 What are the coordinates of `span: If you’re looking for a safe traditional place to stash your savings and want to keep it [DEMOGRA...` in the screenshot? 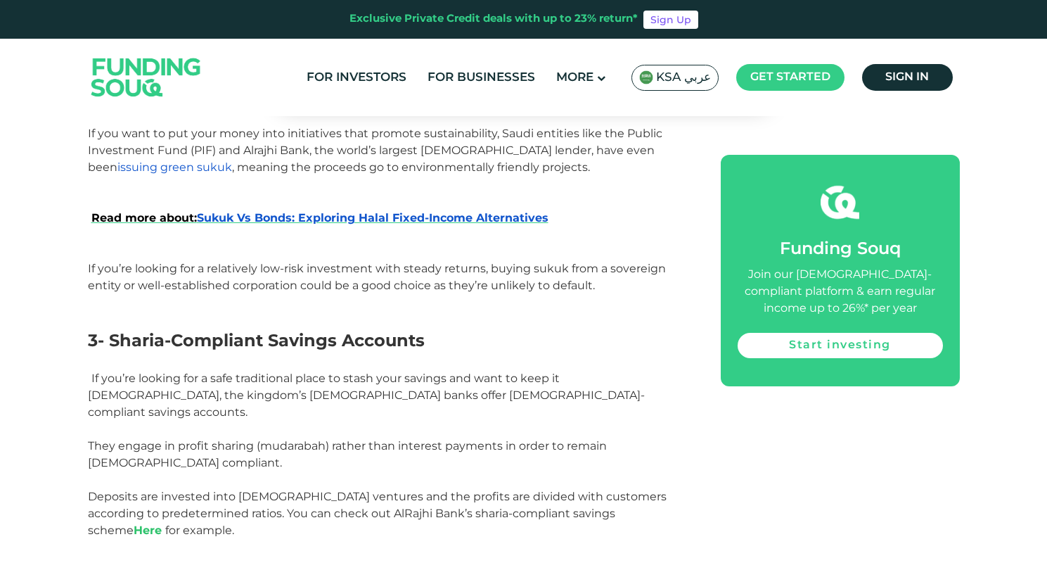 It's located at (366, 395).